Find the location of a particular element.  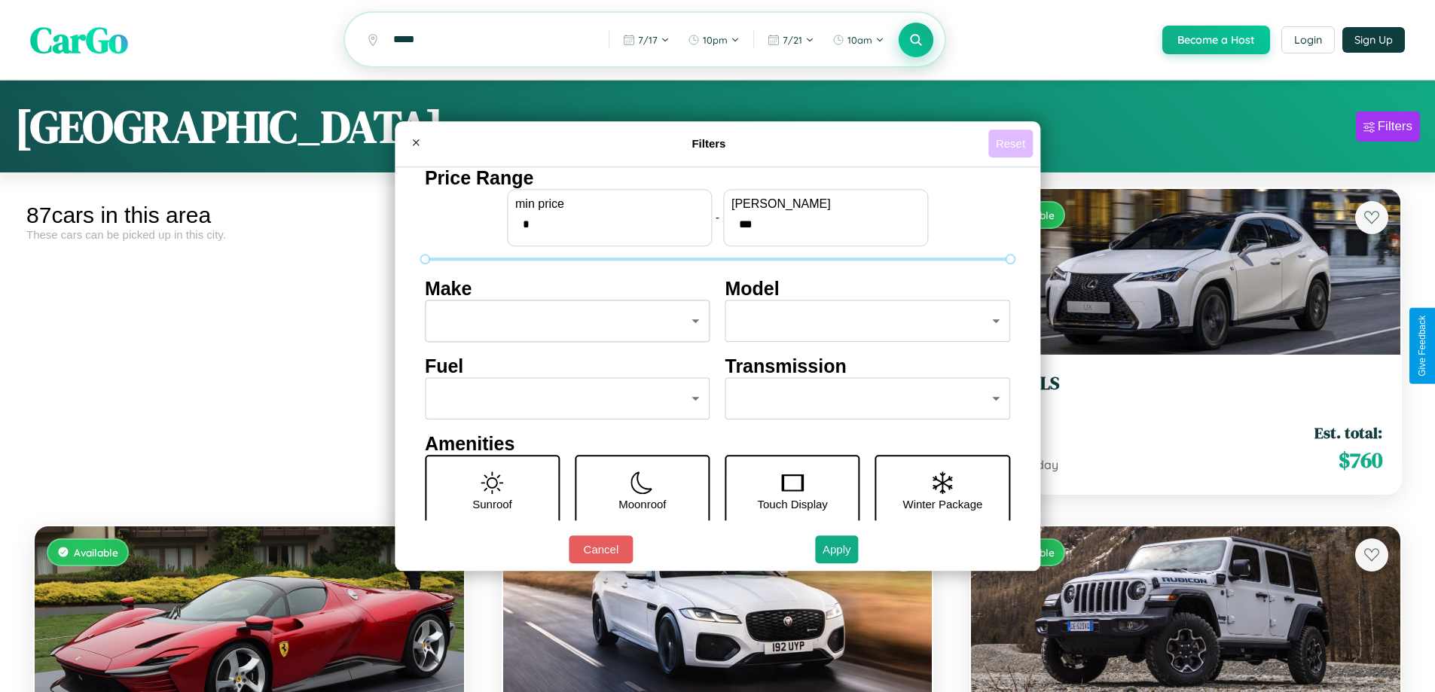

span: 10pm is located at coordinates (715, 40).